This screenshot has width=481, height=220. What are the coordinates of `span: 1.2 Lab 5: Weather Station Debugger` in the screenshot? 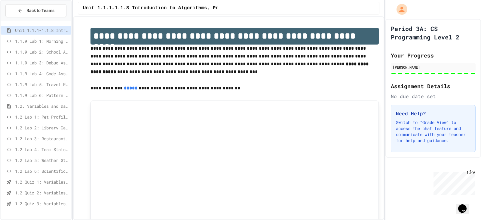 It's located at (42, 160).